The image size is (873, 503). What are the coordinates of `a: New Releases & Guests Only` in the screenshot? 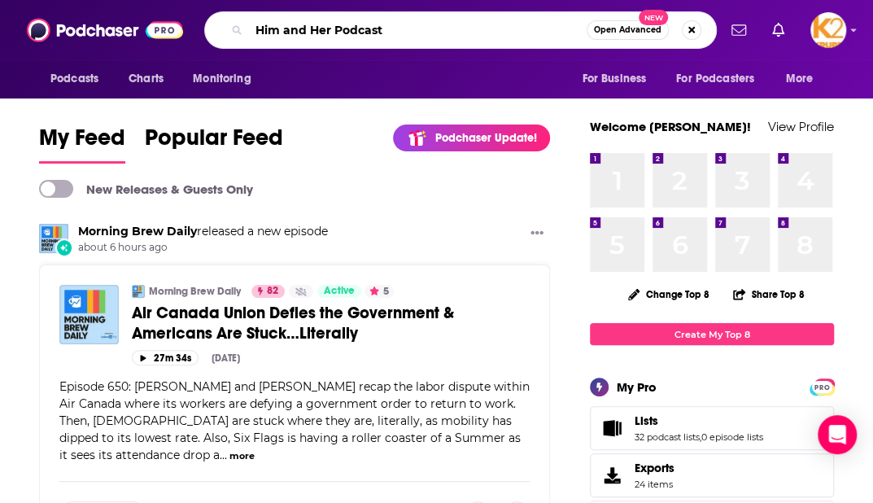 It's located at (146, 189).